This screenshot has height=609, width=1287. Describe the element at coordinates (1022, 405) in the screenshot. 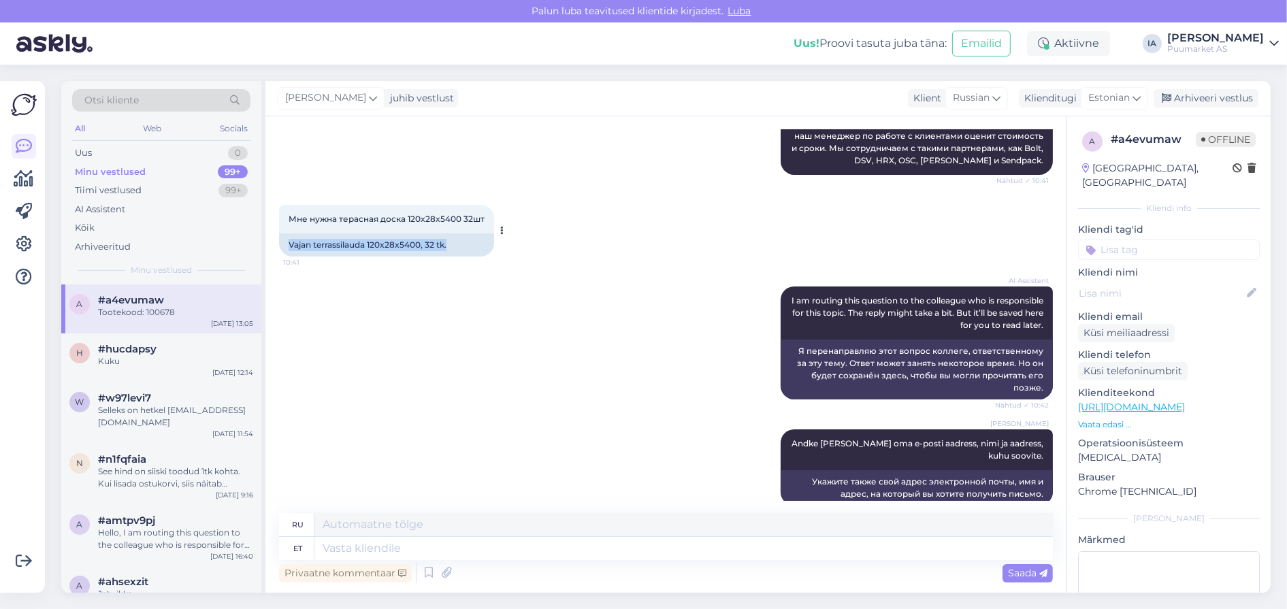

I see `span: Nähtud ✓ 10:42` at that location.